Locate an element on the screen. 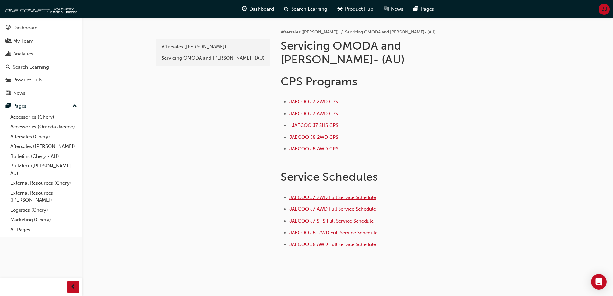 The width and height of the screenshot is (613, 296). div: News is located at coordinates (19, 93).